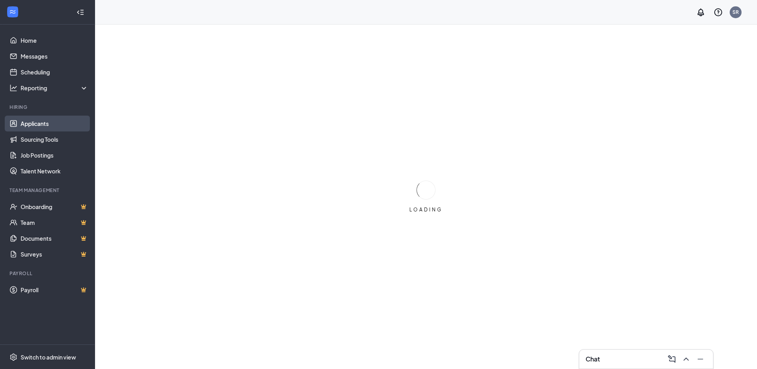  What do you see at coordinates (48, 273) in the screenshot?
I see `div: Payroll` at bounding box center [48, 273].